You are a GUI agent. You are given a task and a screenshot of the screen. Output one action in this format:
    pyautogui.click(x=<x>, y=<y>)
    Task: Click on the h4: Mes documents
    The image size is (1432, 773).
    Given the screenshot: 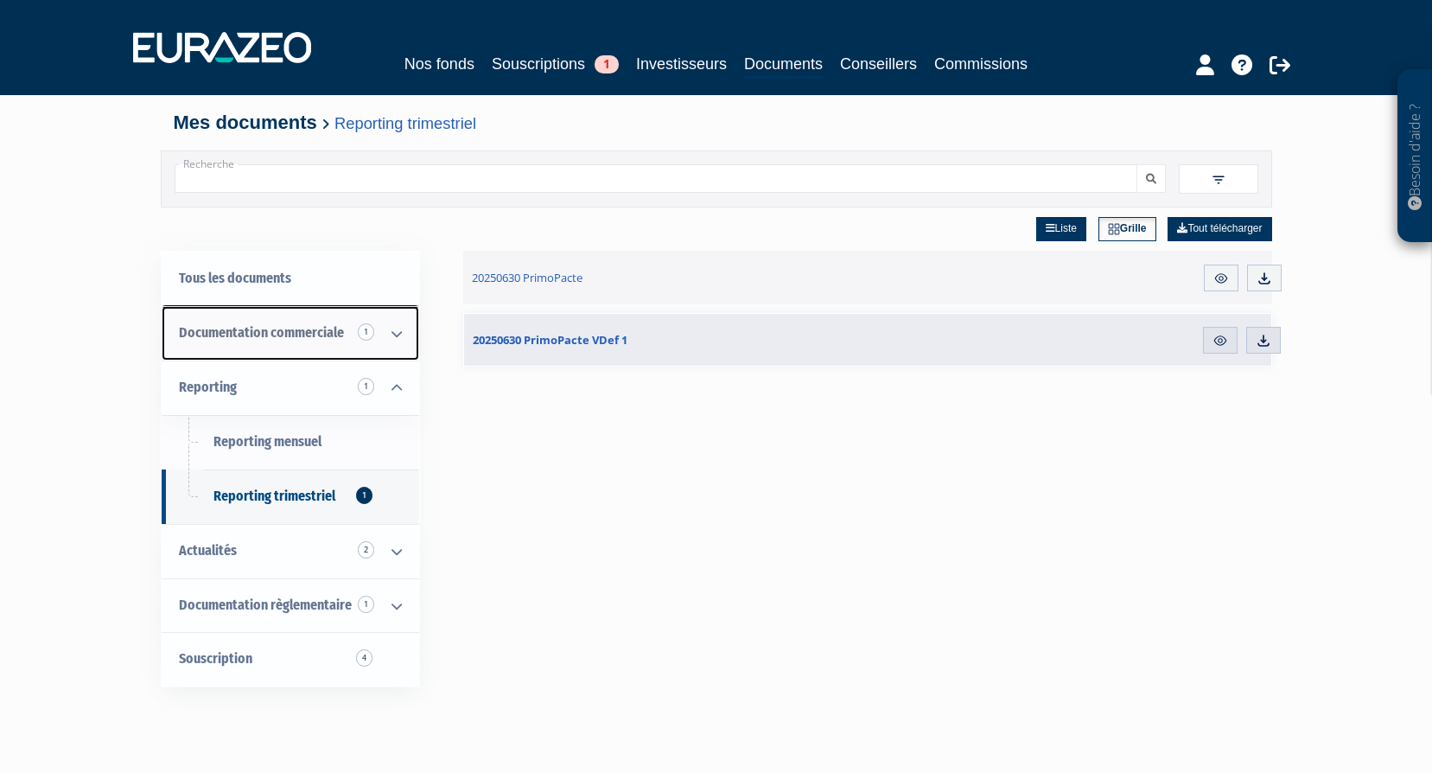 What is the action you would take?
    pyautogui.click(x=717, y=123)
    